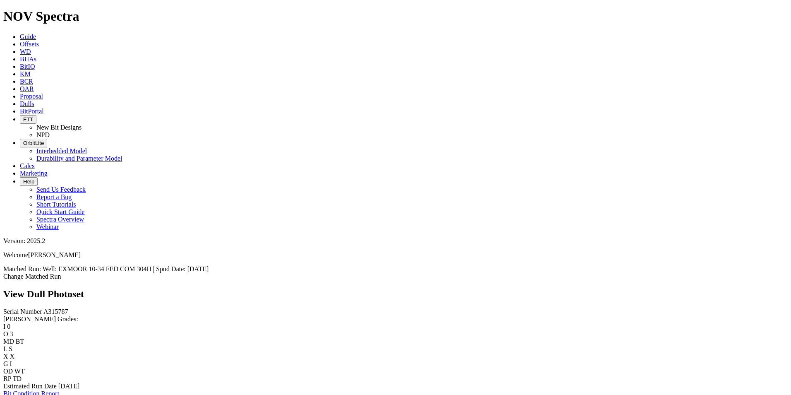 Image resolution: width=791 pixels, height=395 pixels. I want to click on button: FTT, so click(28, 119).